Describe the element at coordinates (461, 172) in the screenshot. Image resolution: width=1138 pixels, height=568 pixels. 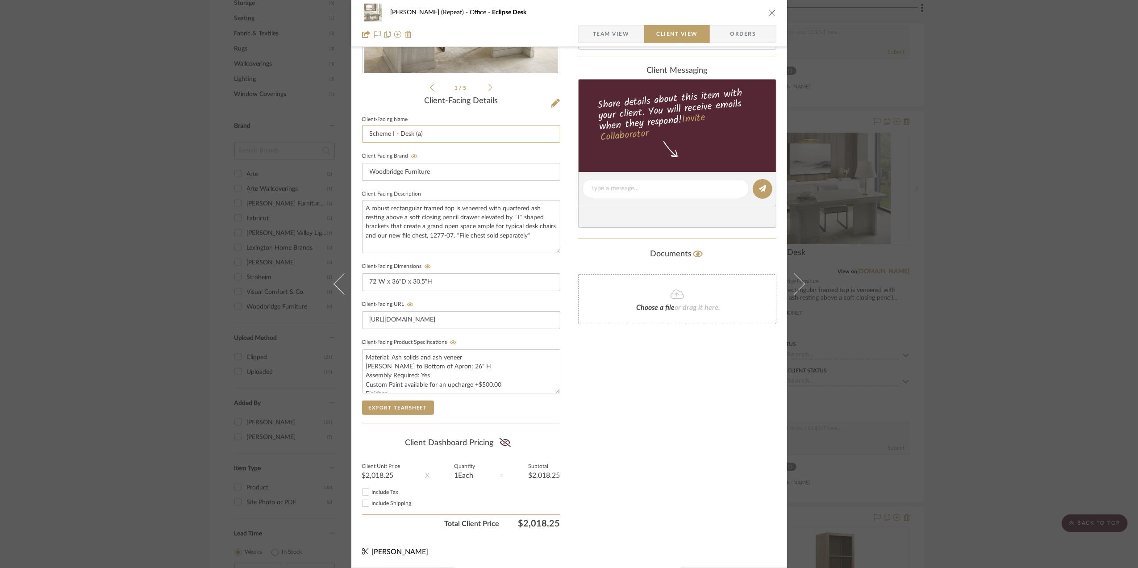
I see `input: Enter Client-Facing Brand` at that location.